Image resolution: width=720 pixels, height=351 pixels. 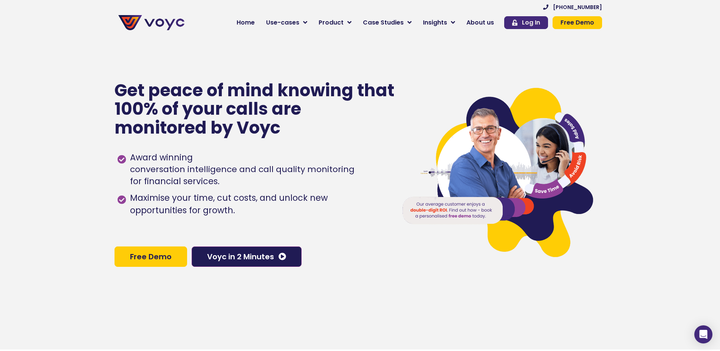 I want to click on a: Case Studies, so click(x=387, y=23).